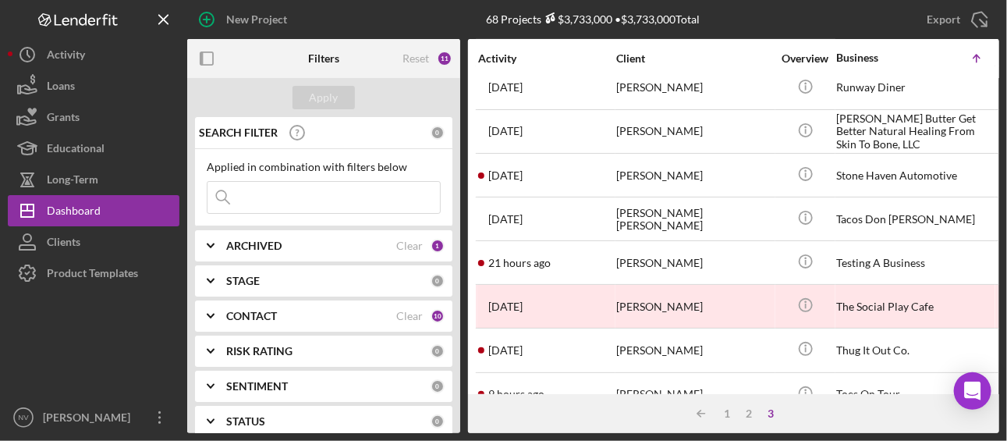 Image resolution: width=1007 pixels, height=441 pixels. Describe the element at coordinates (23, 417) in the screenshot. I see `text: NV` at that location.